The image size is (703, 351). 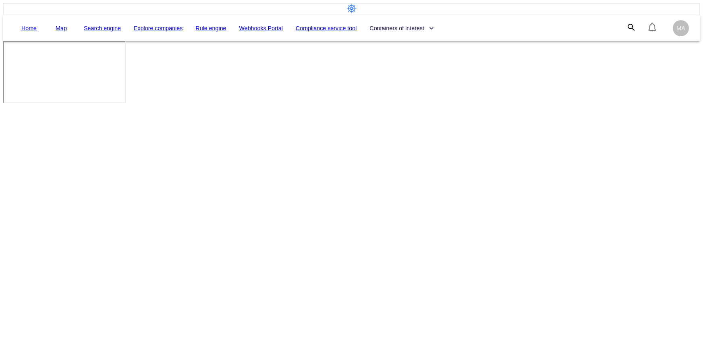 I want to click on a: Webhooks Portal, so click(x=261, y=28).